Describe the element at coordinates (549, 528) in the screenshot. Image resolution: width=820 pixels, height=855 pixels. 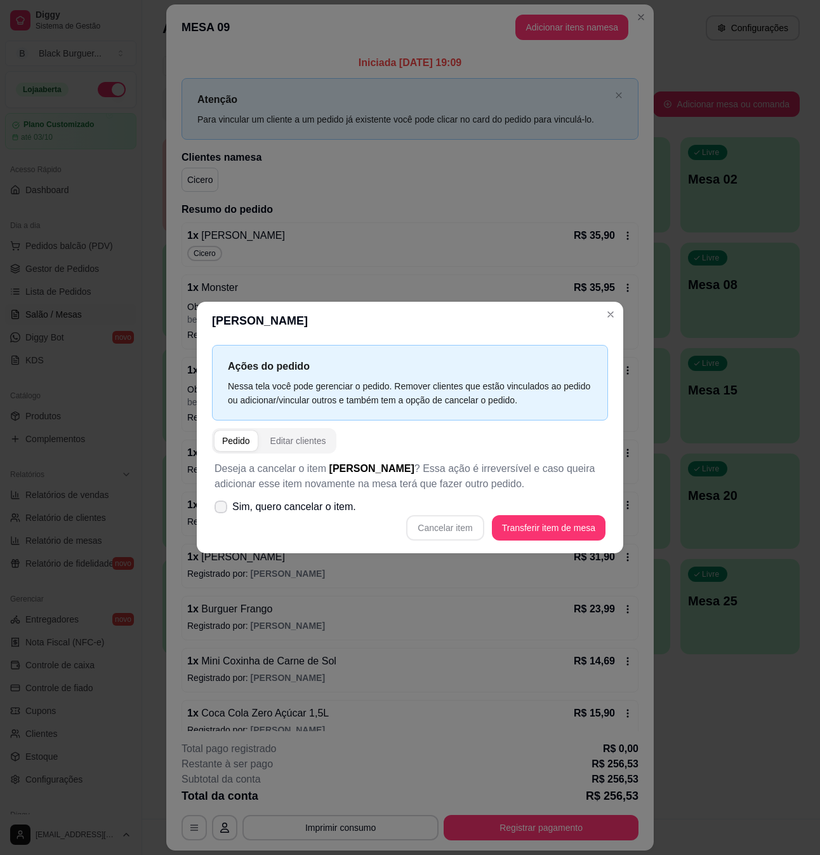
I see `button: Transferir item de mesa` at that location.